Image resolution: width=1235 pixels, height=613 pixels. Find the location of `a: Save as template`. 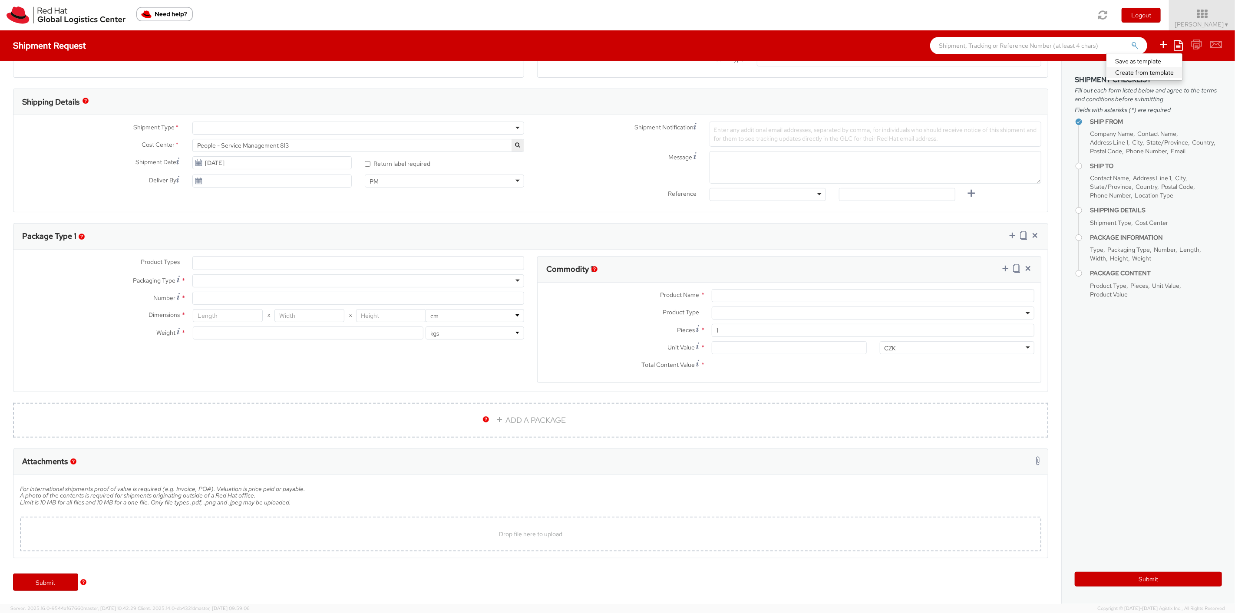

a: Save as template is located at coordinates (1145, 61).